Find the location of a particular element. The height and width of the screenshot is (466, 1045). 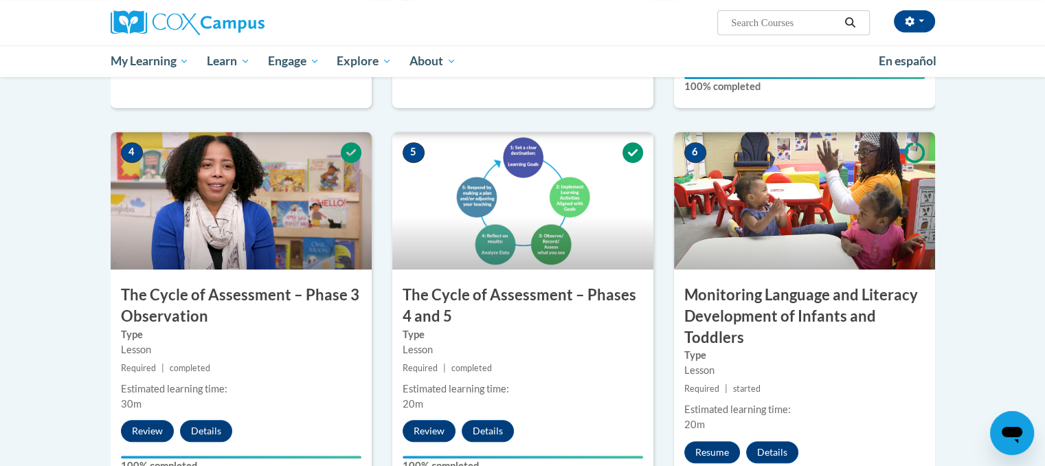

a: My Learning is located at coordinates (150, 61).